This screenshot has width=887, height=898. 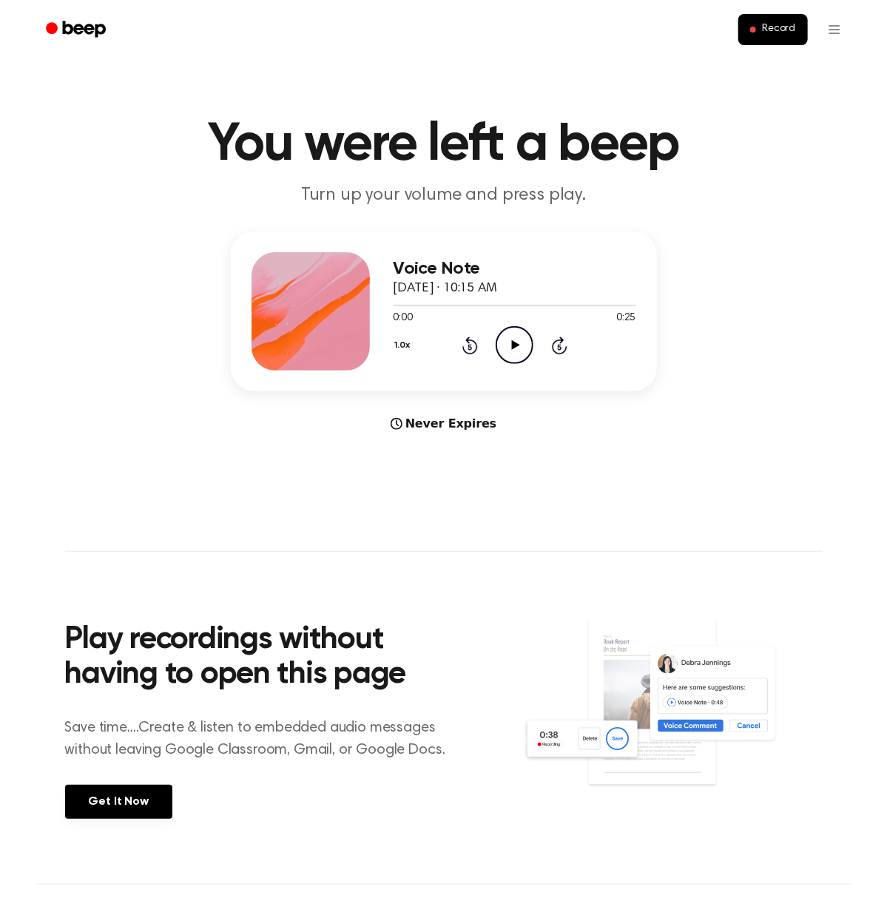 What do you see at coordinates (405, 346) in the screenshot?
I see `button: 1.0x` at bounding box center [405, 346].